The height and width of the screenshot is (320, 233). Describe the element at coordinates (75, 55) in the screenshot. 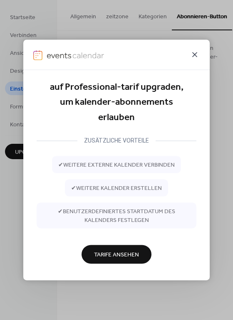

I see `img: logo-type` at that location.